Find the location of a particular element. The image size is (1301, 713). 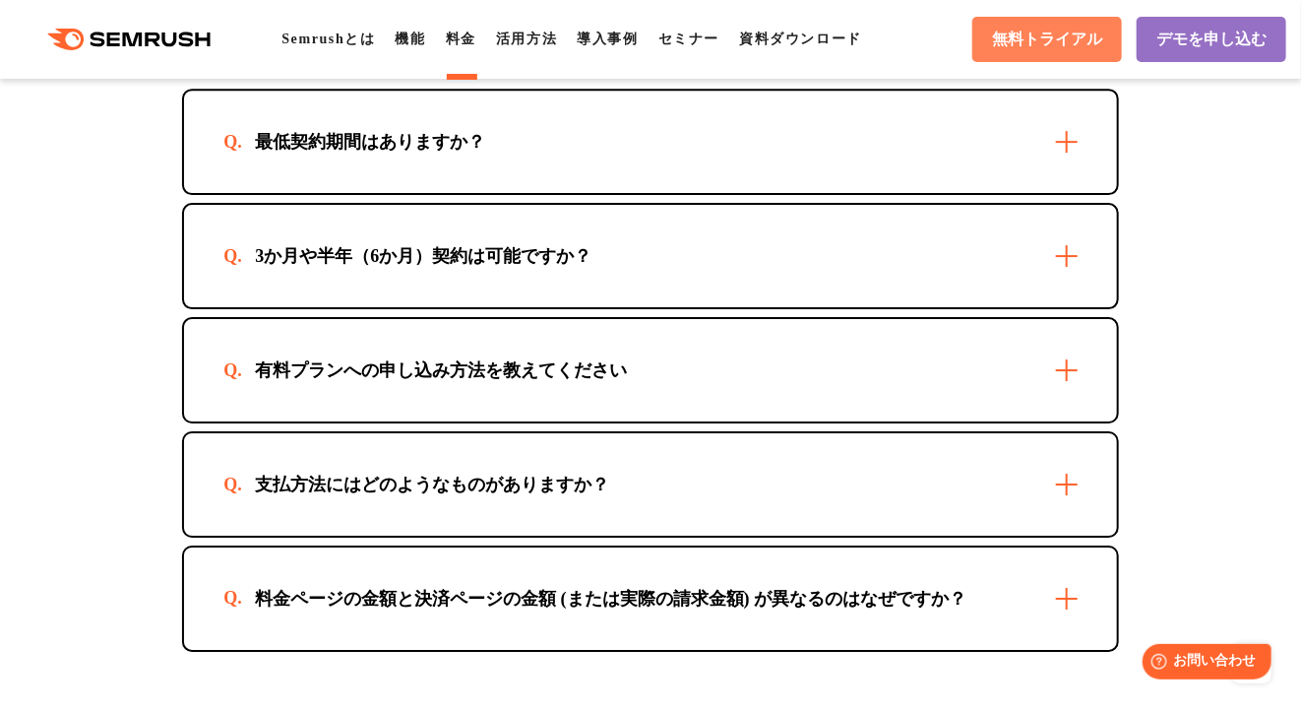

a: 無料トライアル is located at coordinates (1047, 39).